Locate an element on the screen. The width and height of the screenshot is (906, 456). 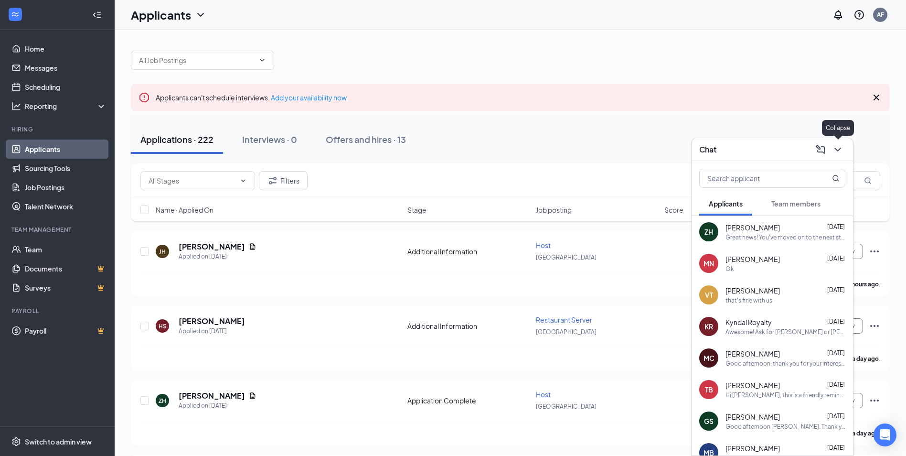
div: Interviews · 0 is located at coordinates (269, 139).